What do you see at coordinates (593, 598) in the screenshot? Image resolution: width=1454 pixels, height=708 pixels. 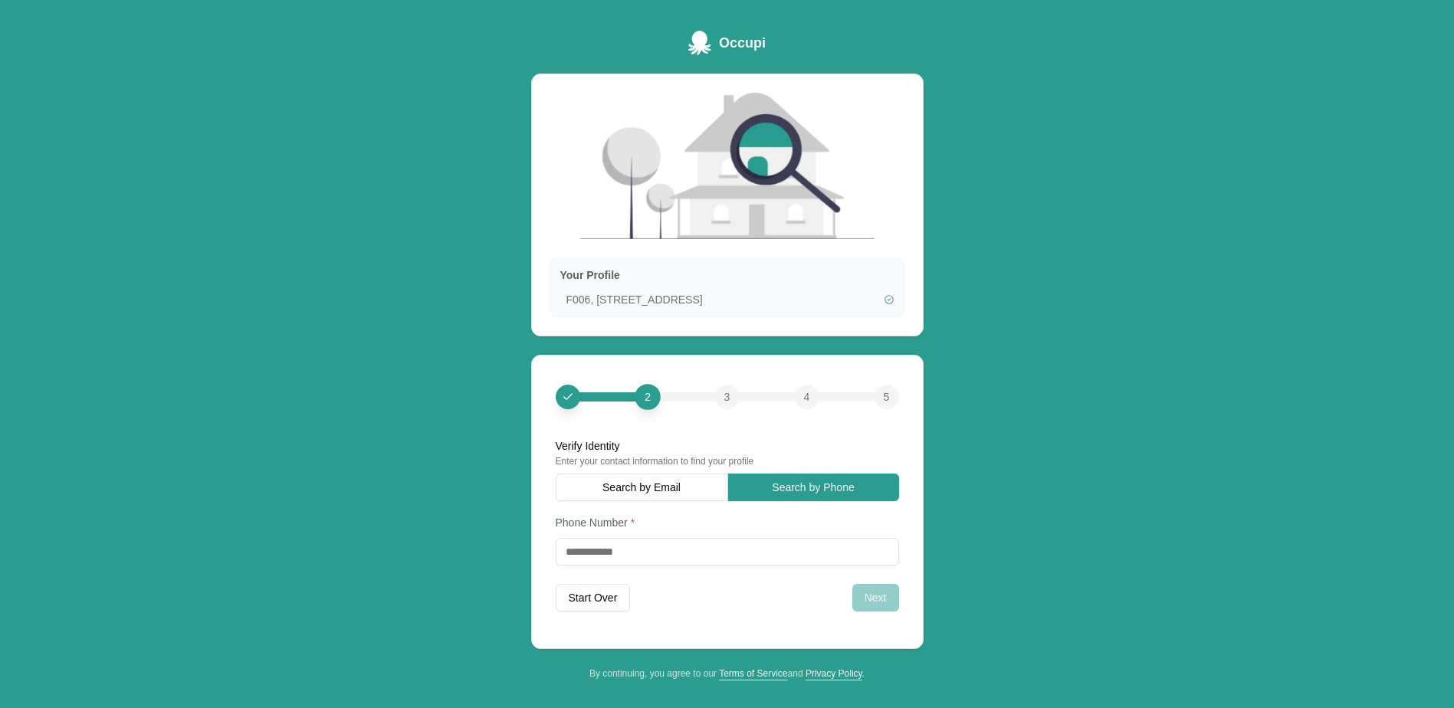 I see `button: Start Over` at bounding box center [593, 598].